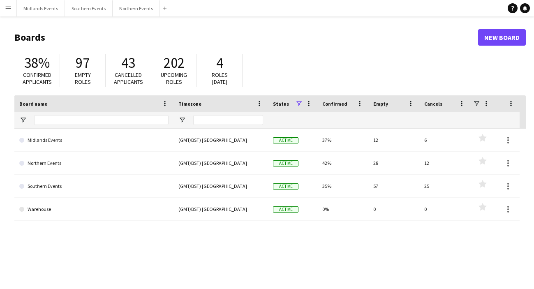 The height and width of the screenshot is (289, 534). I want to click on a: Midlands Events, so click(94, 140).